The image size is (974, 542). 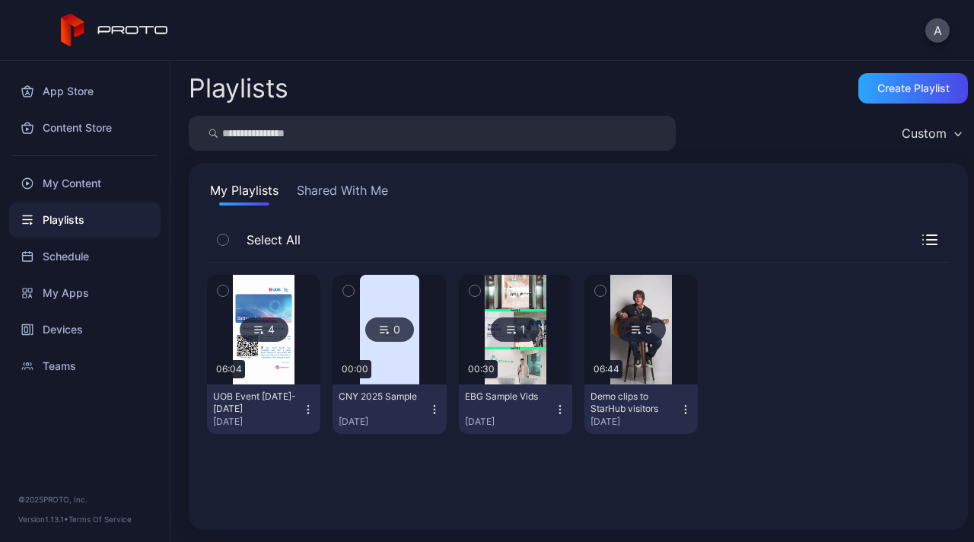 What do you see at coordinates (515, 329) in the screenshot?
I see `div: 1` at bounding box center [515, 329].